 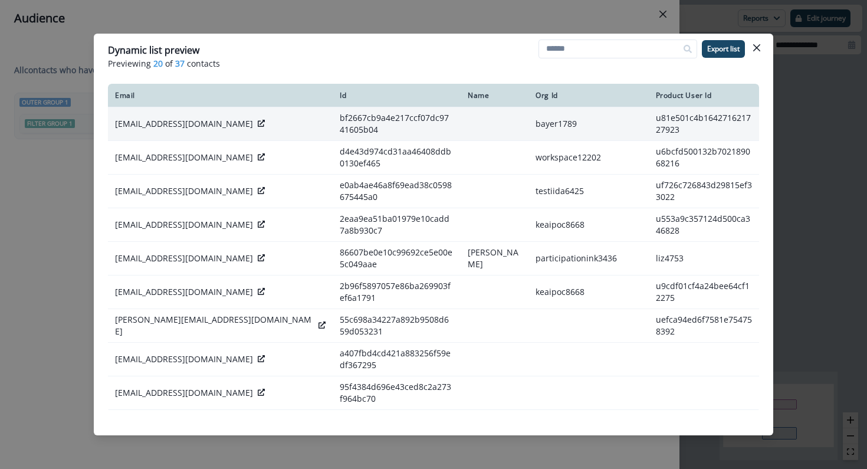 I want to click on td: u9cdf01cf4a24bee64cf12275, so click(x=704, y=292).